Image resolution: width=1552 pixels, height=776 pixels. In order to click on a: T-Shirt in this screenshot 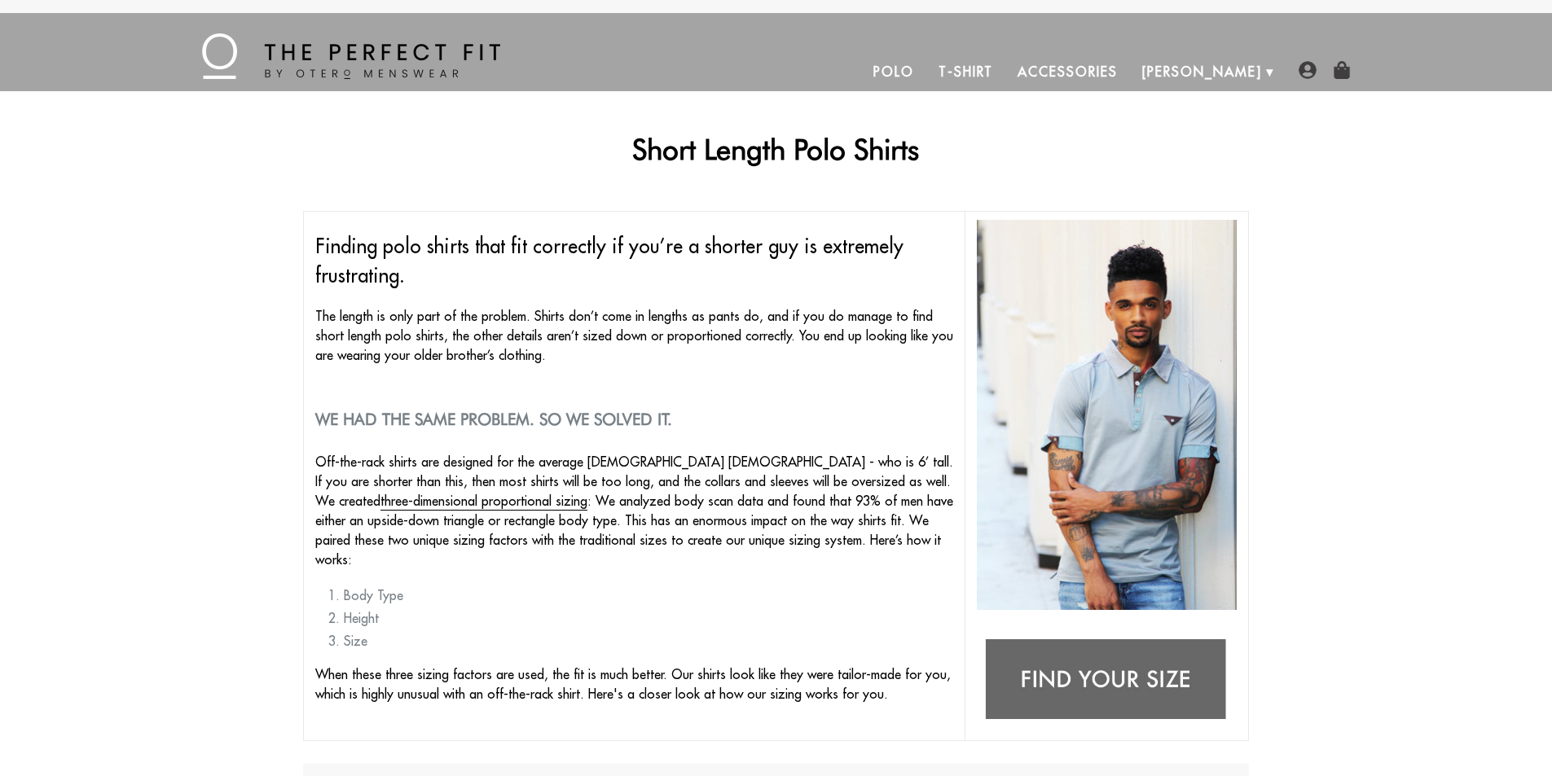, I will do `click(965, 72)`.